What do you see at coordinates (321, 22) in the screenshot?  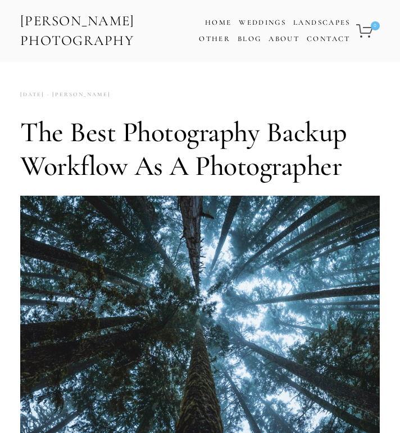 I see `a: Landscapes` at bounding box center [321, 22].